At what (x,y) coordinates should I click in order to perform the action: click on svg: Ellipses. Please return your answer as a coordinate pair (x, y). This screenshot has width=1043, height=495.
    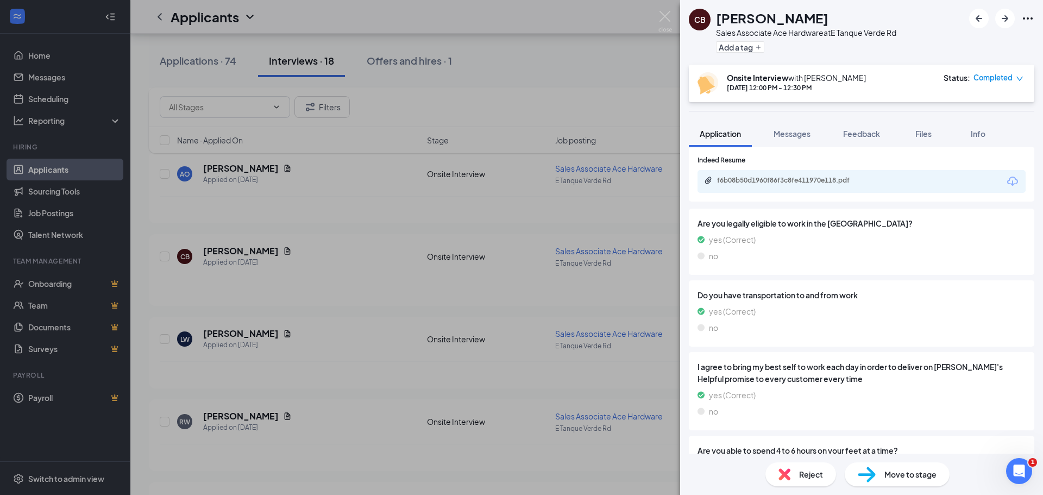
    Looking at the image, I should click on (1028, 18).